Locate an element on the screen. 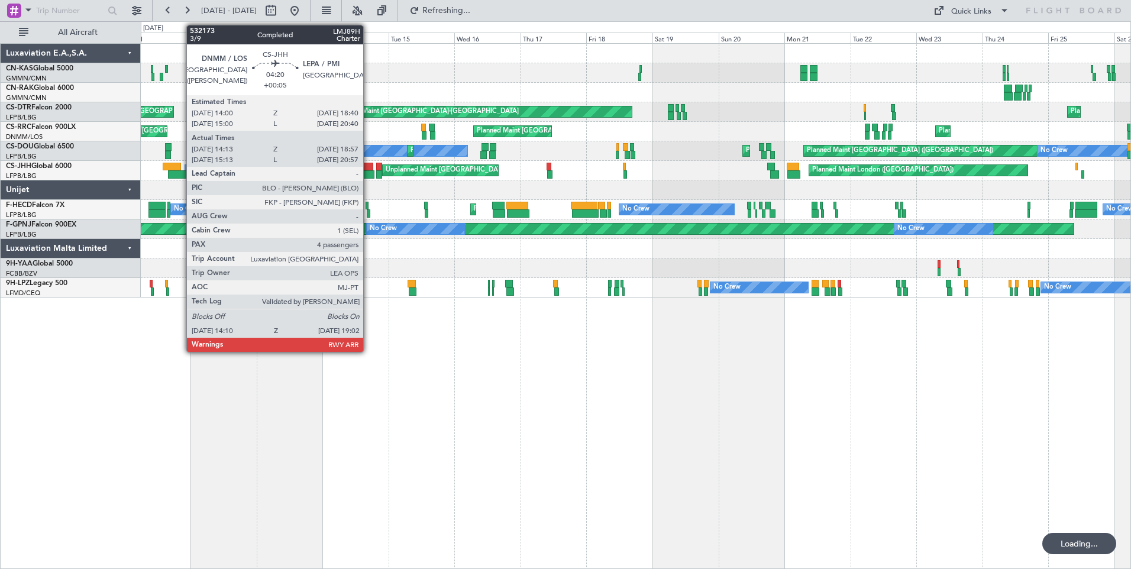 The image size is (1131, 569). div: Mon 21 is located at coordinates (818, 38).